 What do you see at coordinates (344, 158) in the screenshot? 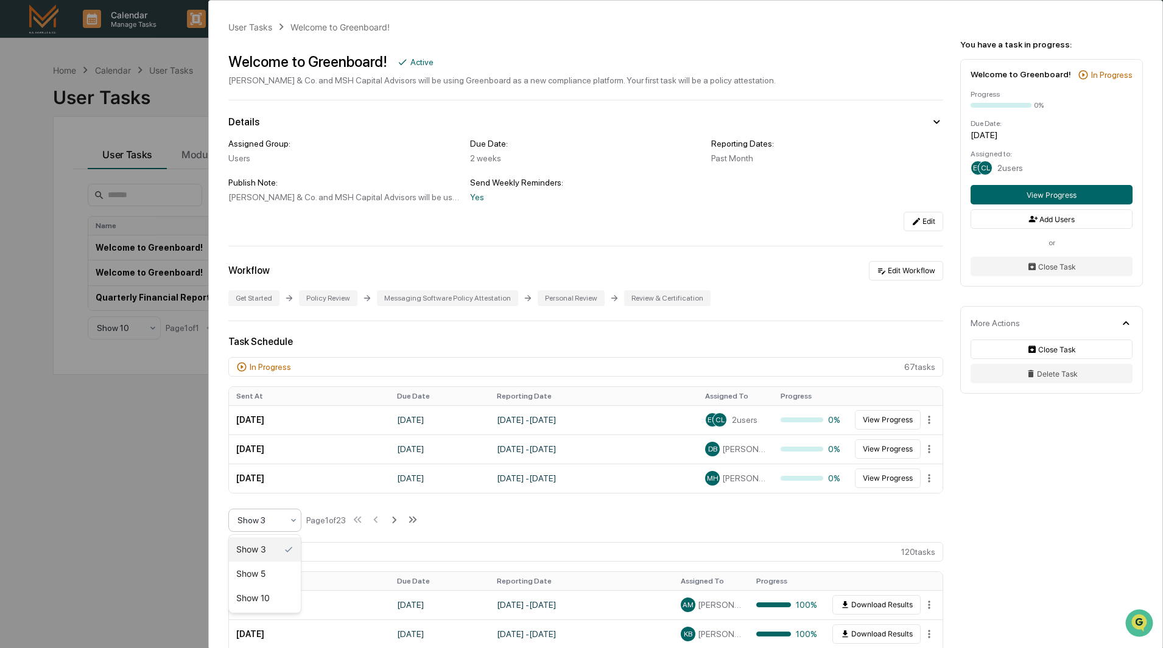
I see `div: Users` at bounding box center [344, 158].